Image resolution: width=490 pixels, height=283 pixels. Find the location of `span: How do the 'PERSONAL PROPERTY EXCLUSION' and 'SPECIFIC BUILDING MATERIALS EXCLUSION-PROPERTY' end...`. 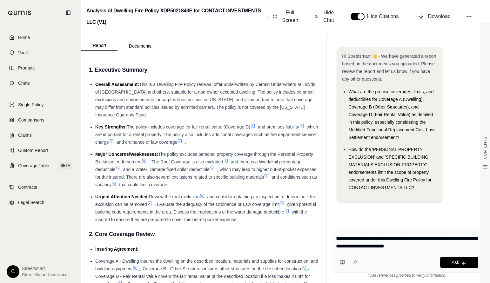

span: How do the 'PERSONAL PROPERTY EXCLUSION' and 'SPECIFIC BUILDING MATERIALS EXCLUSION-PROPERTY' end... is located at coordinates (390, 169).